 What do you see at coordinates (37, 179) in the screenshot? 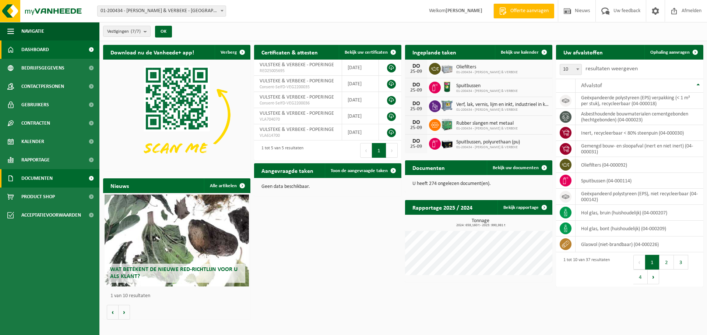
I see `span: Documenten` at bounding box center [37, 179].